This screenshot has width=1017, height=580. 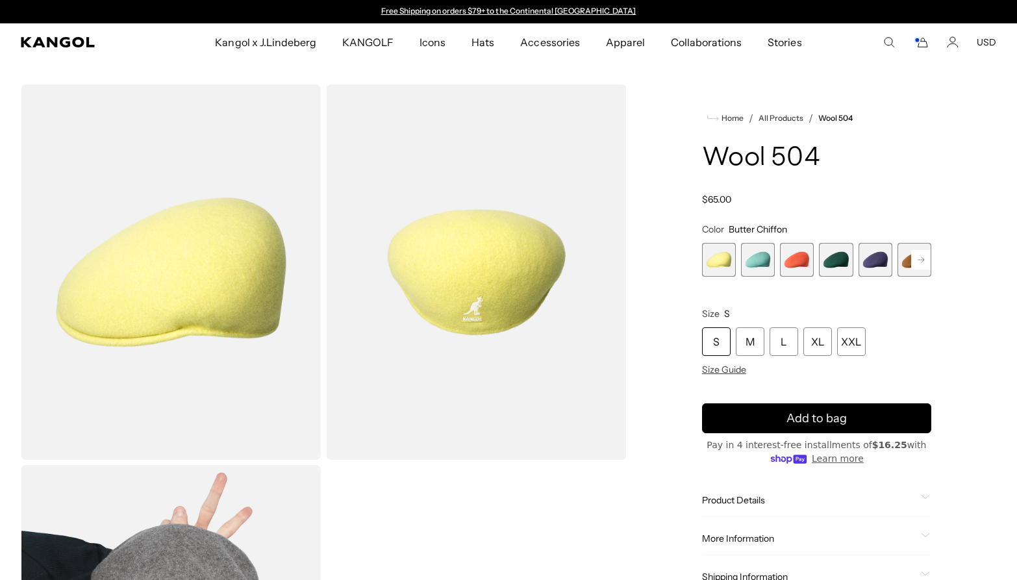 What do you see at coordinates (914, 260) in the screenshot?
I see `label: Rustic Caramel` at bounding box center [914, 260].